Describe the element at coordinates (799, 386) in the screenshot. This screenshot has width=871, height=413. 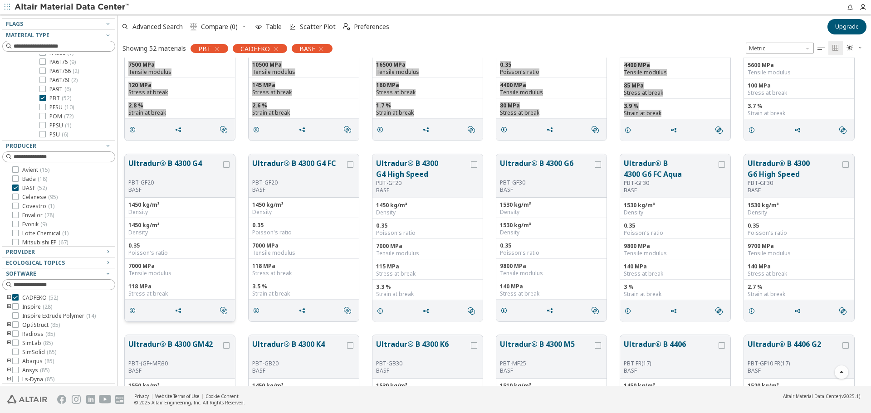
I see `div: 1520 kg/m³` at that location.